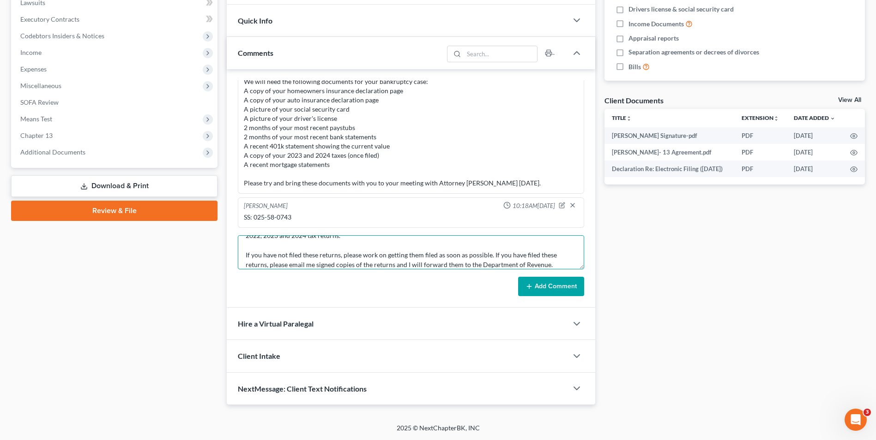 This screenshot has width=876, height=440. What do you see at coordinates (62, 36) in the screenshot?
I see `span: Codebtors Insiders & Notices` at bounding box center [62, 36].